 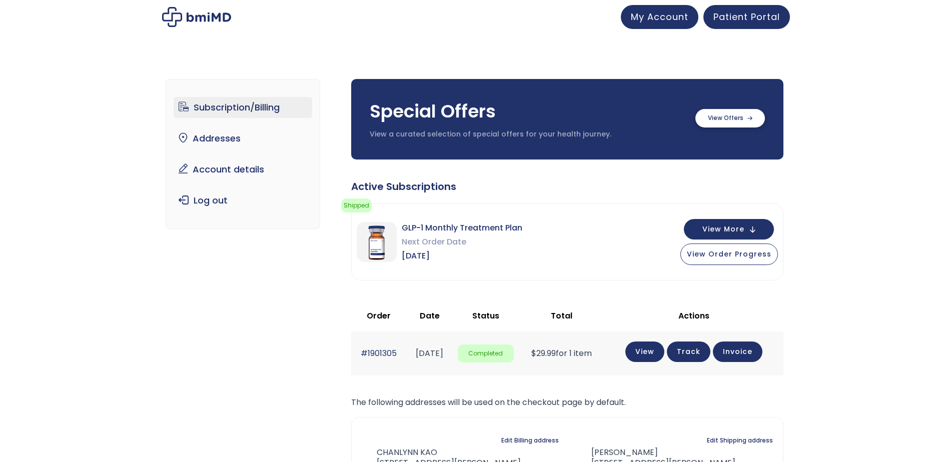 I want to click on span: 29.99, so click(x=543, y=353).